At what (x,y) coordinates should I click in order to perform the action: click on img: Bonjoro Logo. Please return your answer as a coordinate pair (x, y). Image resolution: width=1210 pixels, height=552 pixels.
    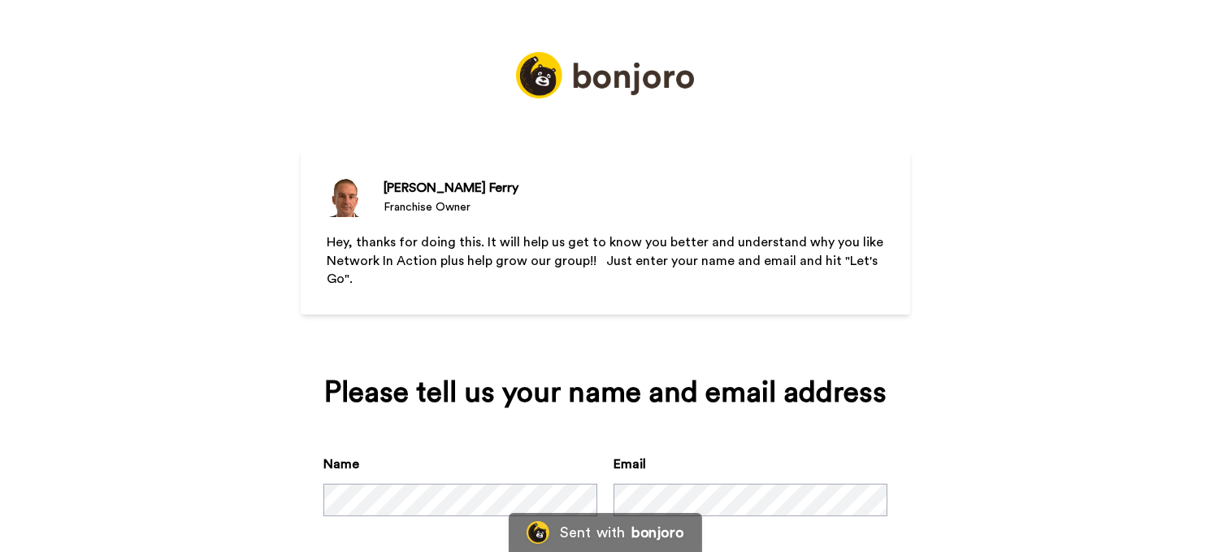
    Looking at the image, I should click on (537, 532).